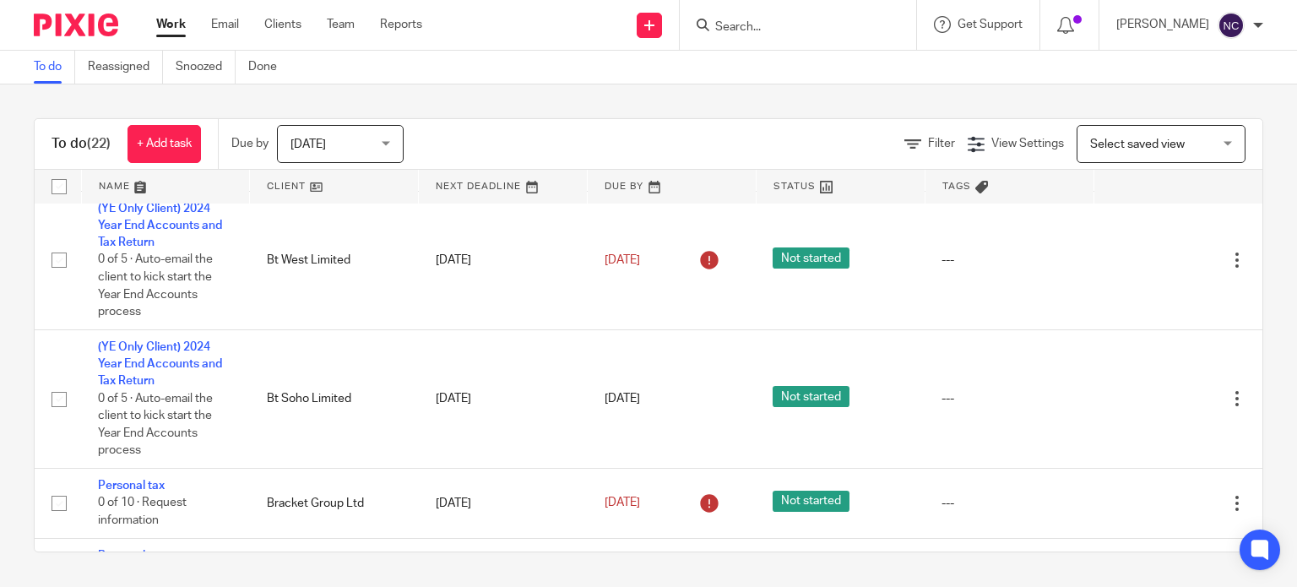 Image resolution: width=1297 pixels, height=587 pixels. Describe the element at coordinates (250, 144) in the screenshot. I see `p: Due by` at that location.